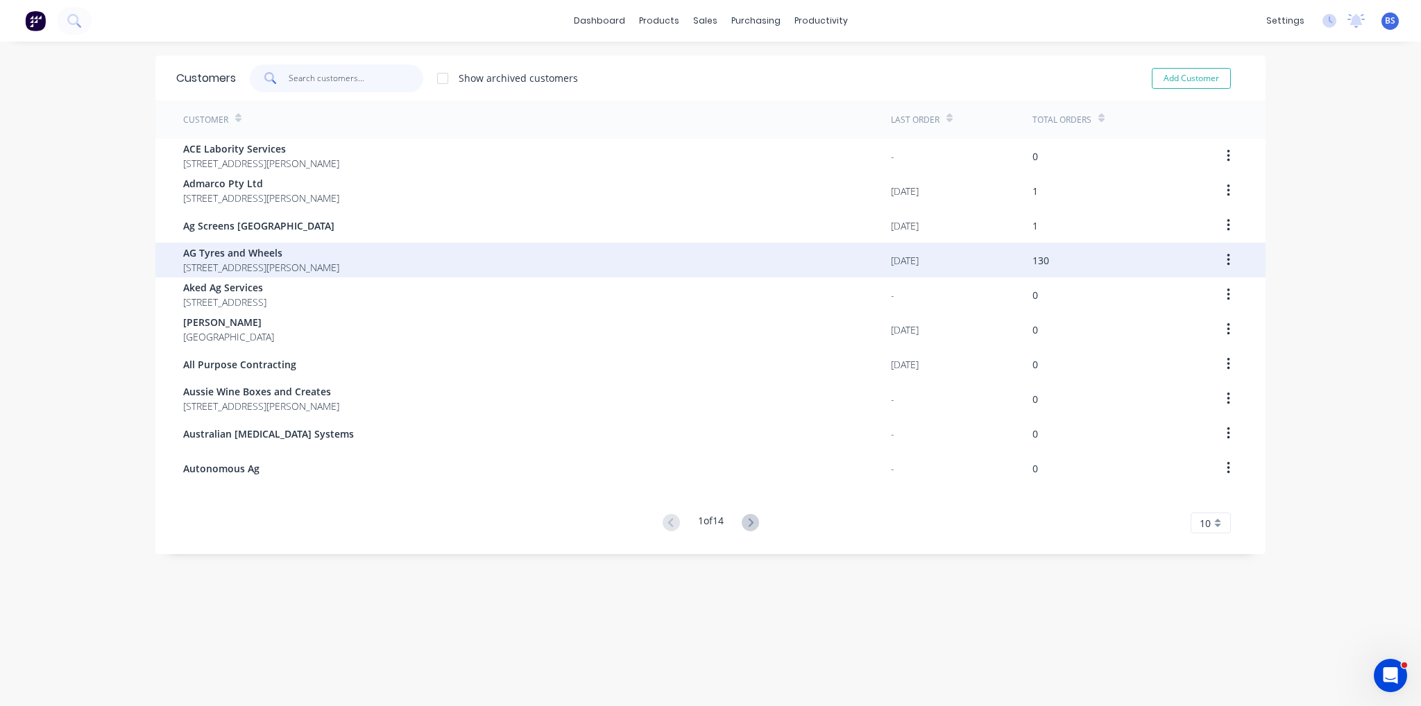  What do you see at coordinates (915, 120) in the screenshot?
I see `div: Last Order` at bounding box center [915, 120].